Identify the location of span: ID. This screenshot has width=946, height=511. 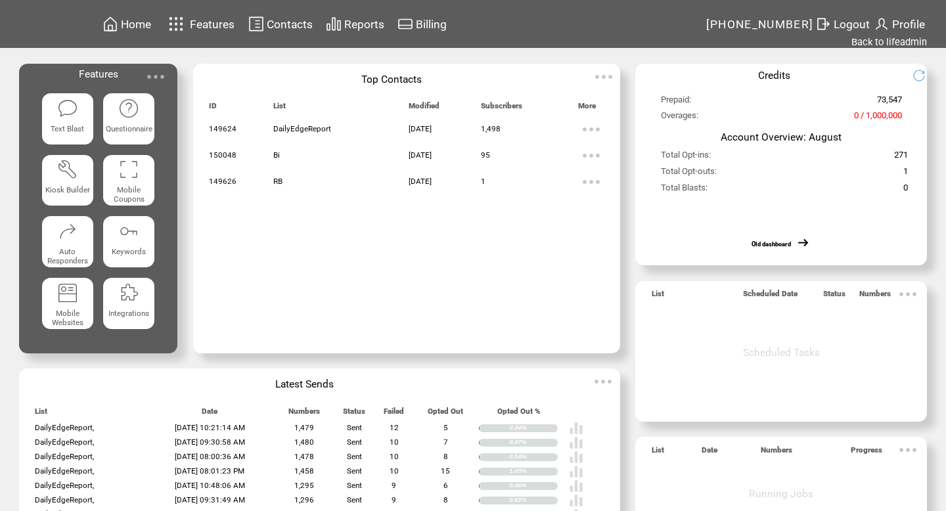
(213, 108).